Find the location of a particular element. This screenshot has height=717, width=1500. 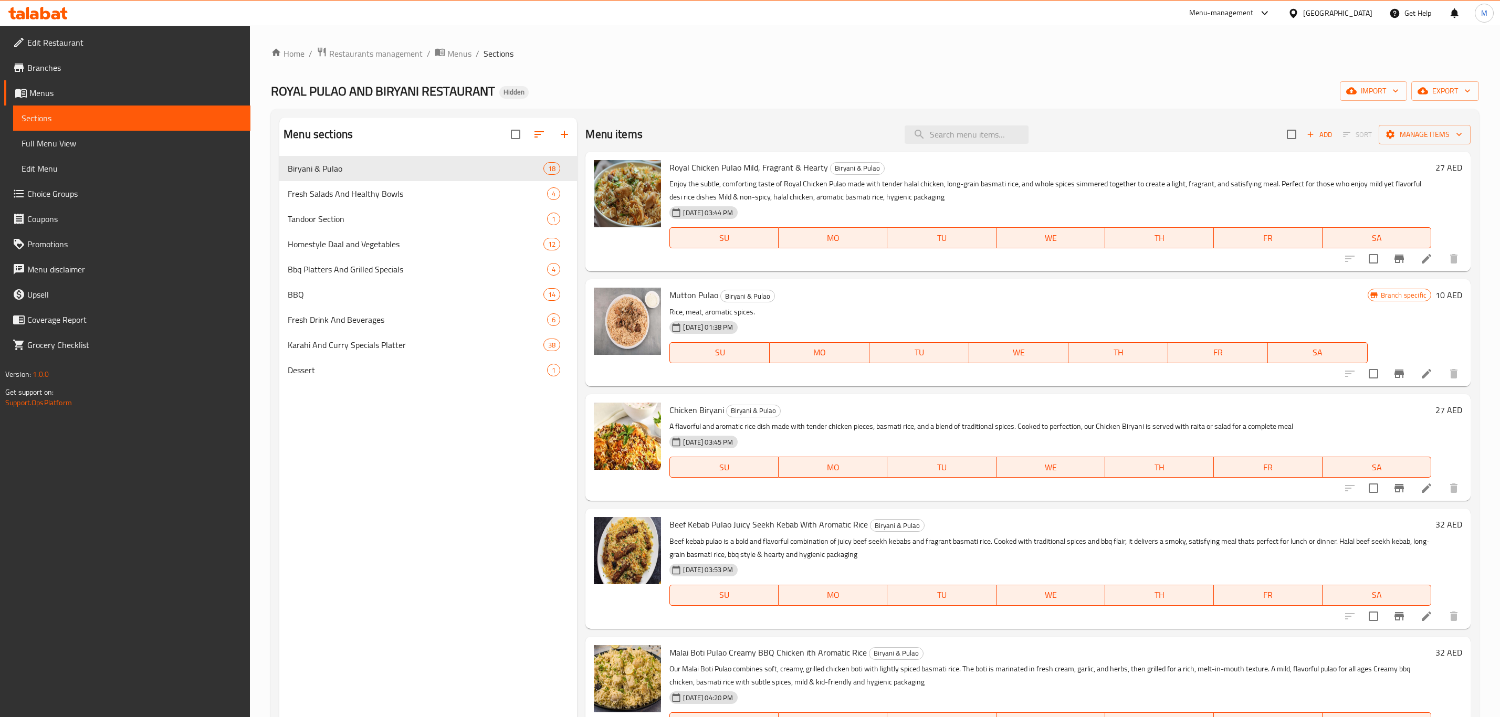

span: TH is located at coordinates (1159, 467).